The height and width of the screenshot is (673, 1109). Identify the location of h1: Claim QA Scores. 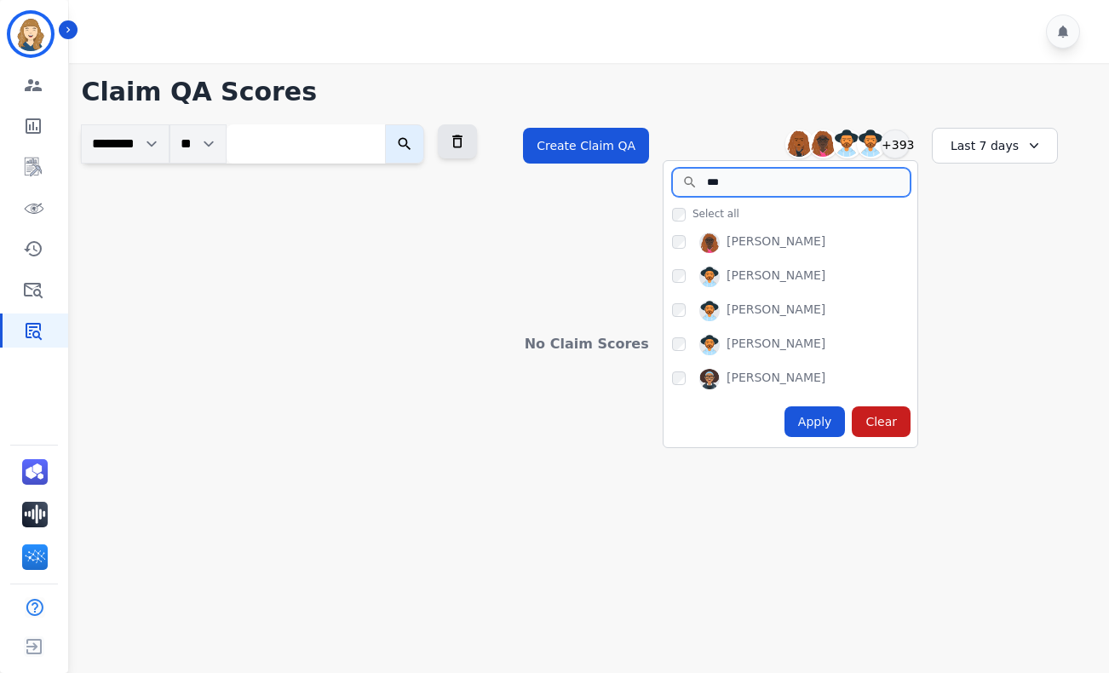
(586, 92).